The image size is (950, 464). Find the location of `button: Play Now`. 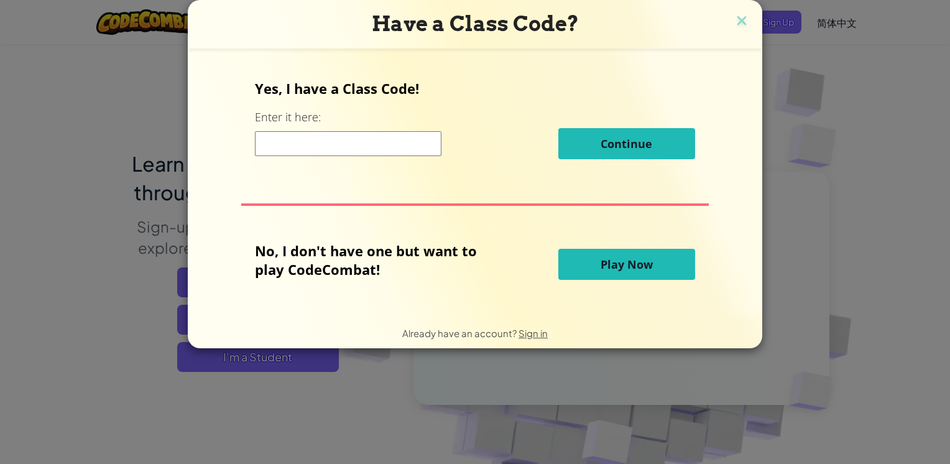

button: Play Now is located at coordinates (627, 264).